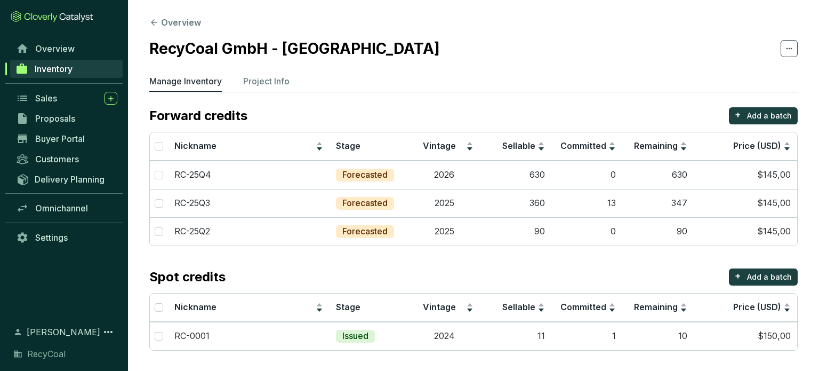  I want to click on p: RC-0001, so click(192, 336).